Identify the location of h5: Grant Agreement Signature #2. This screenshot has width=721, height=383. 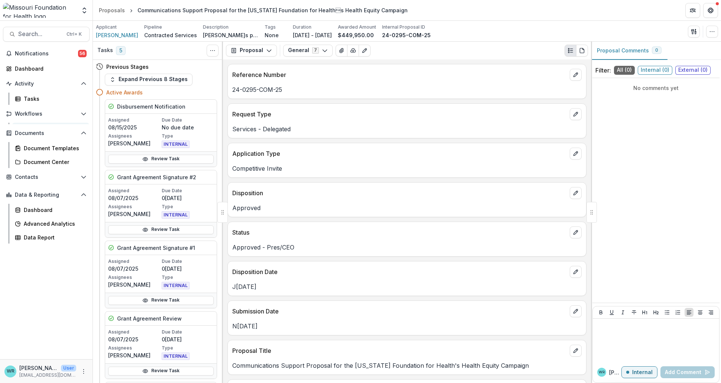
(156, 177).